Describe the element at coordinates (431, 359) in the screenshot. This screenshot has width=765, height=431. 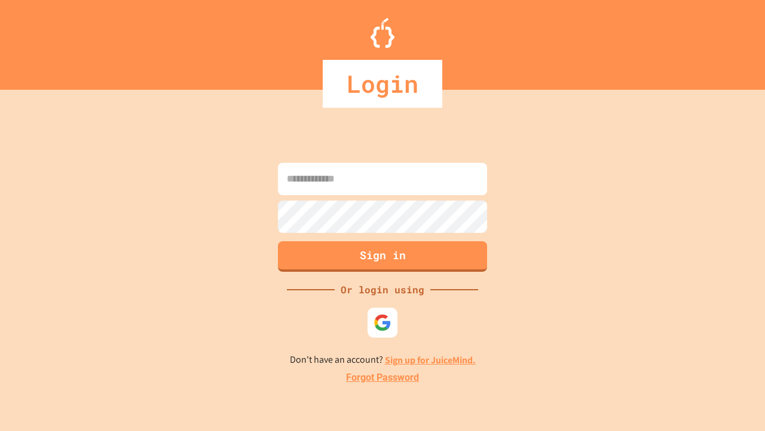
I see `a: Sign up for JuiceMind.` at that location.